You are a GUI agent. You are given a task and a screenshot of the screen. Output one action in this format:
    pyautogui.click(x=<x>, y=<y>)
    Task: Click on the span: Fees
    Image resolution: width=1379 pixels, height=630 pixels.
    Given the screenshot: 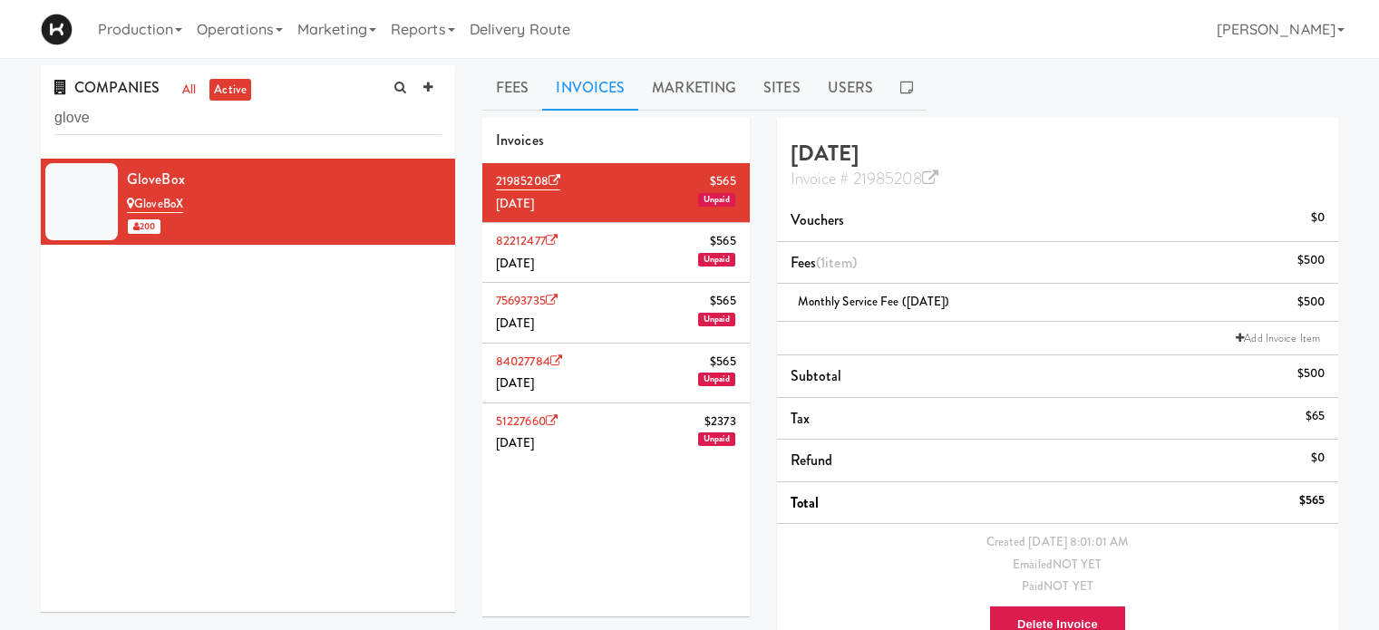 What is the action you would take?
    pyautogui.click(x=823, y=262)
    